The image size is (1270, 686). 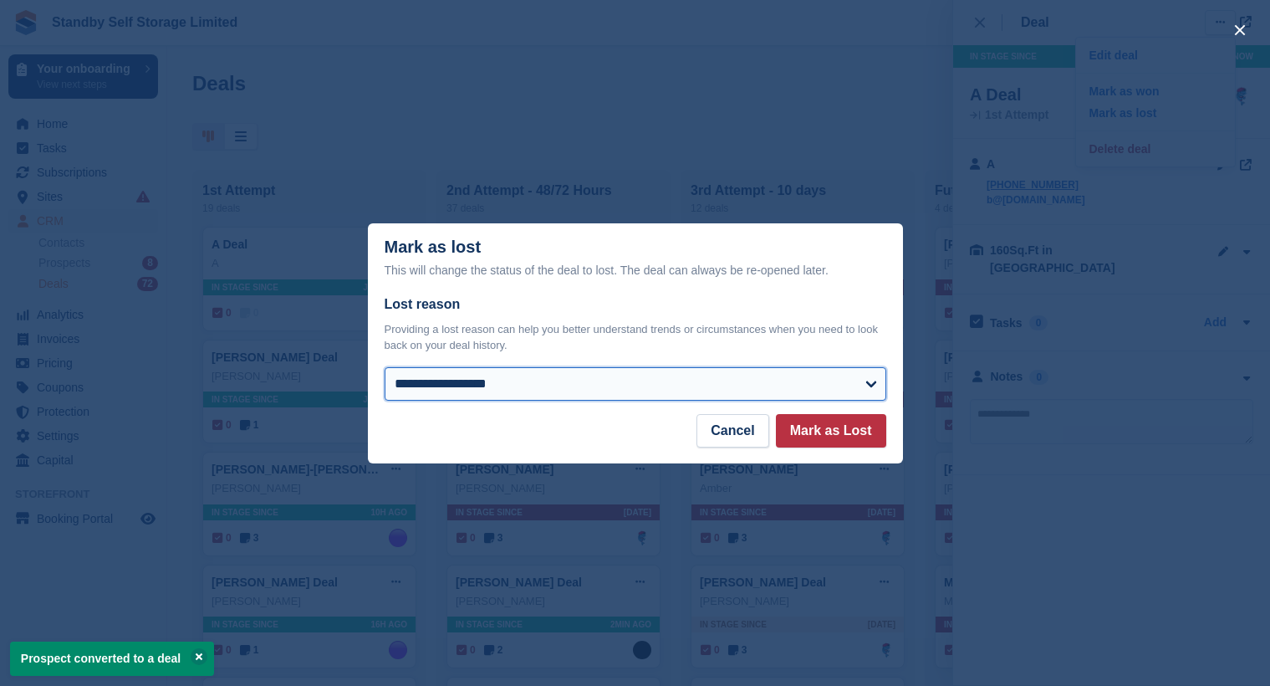 What do you see at coordinates (112, 658) in the screenshot?
I see `p: Prospect converted to a deal` at bounding box center [112, 658].